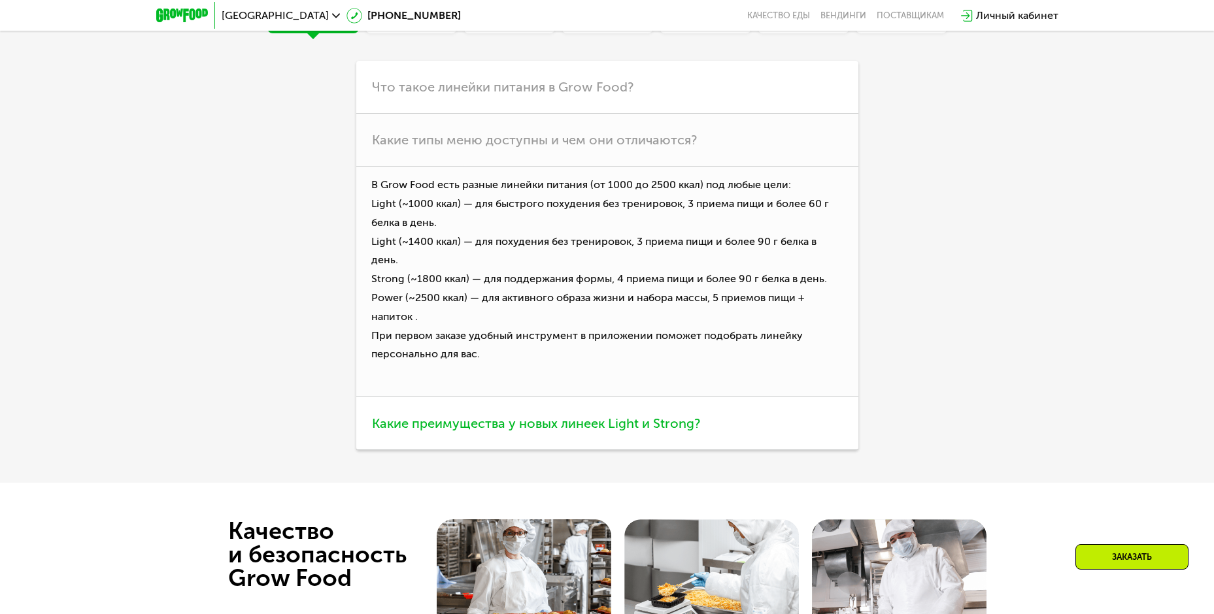  I want to click on div: Заказать, so click(1131, 557).